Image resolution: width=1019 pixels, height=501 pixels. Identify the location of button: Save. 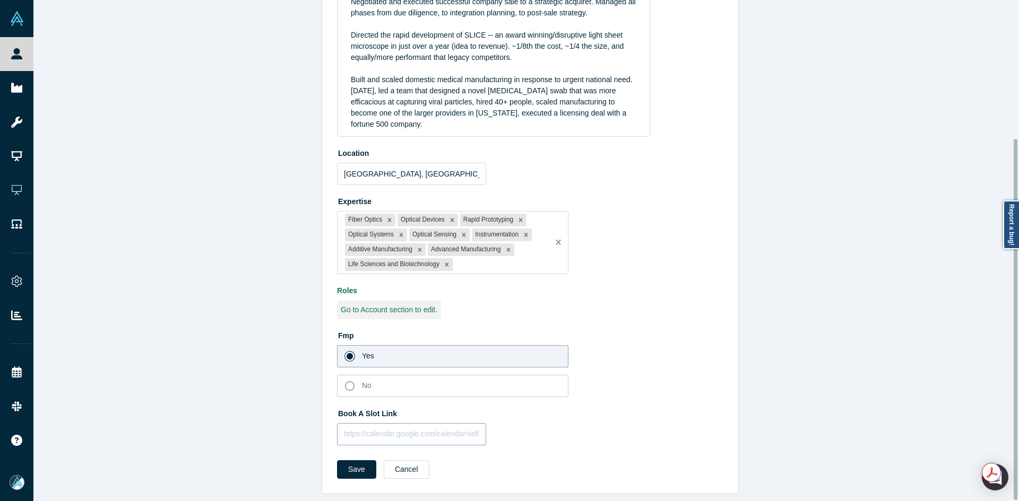
(357, 470).